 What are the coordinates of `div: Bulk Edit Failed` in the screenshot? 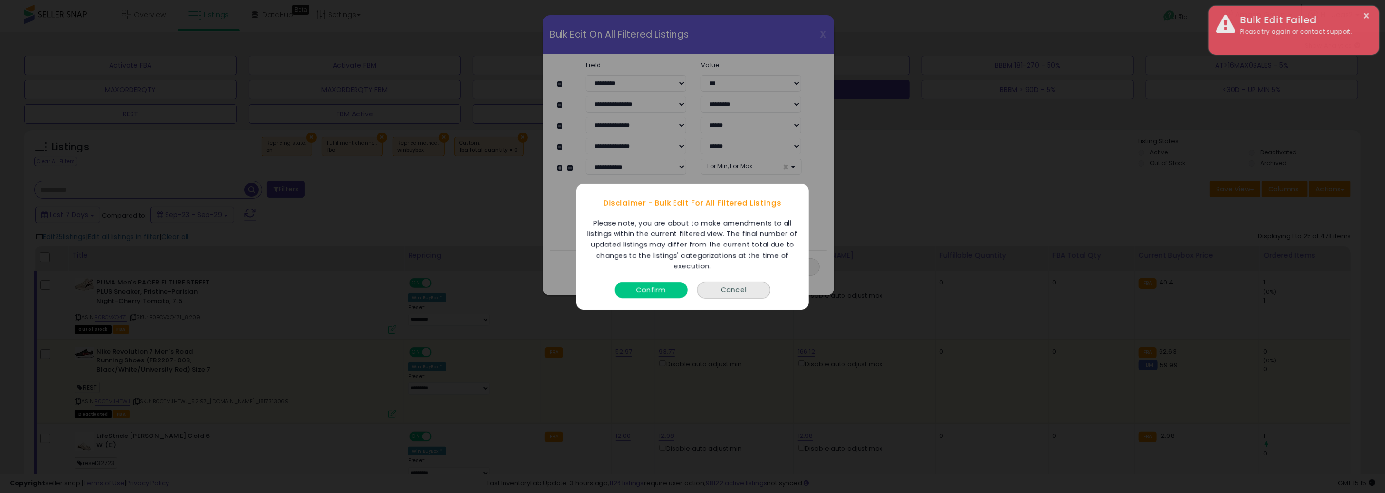 It's located at (1302, 20).